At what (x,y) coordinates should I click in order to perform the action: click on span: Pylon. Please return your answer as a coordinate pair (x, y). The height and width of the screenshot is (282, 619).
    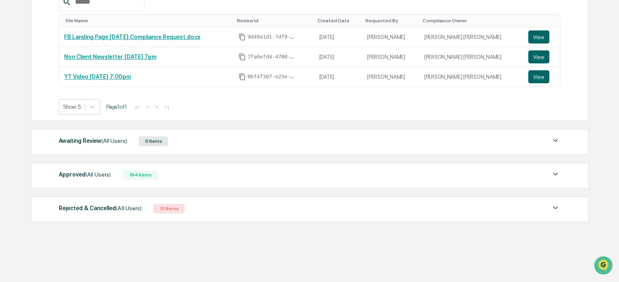
    Looking at the image, I should click on (89, 182).